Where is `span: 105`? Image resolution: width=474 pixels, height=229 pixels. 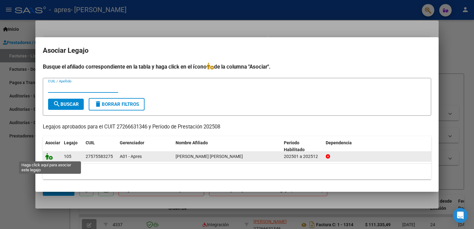 span: 105 is located at coordinates (68, 156).